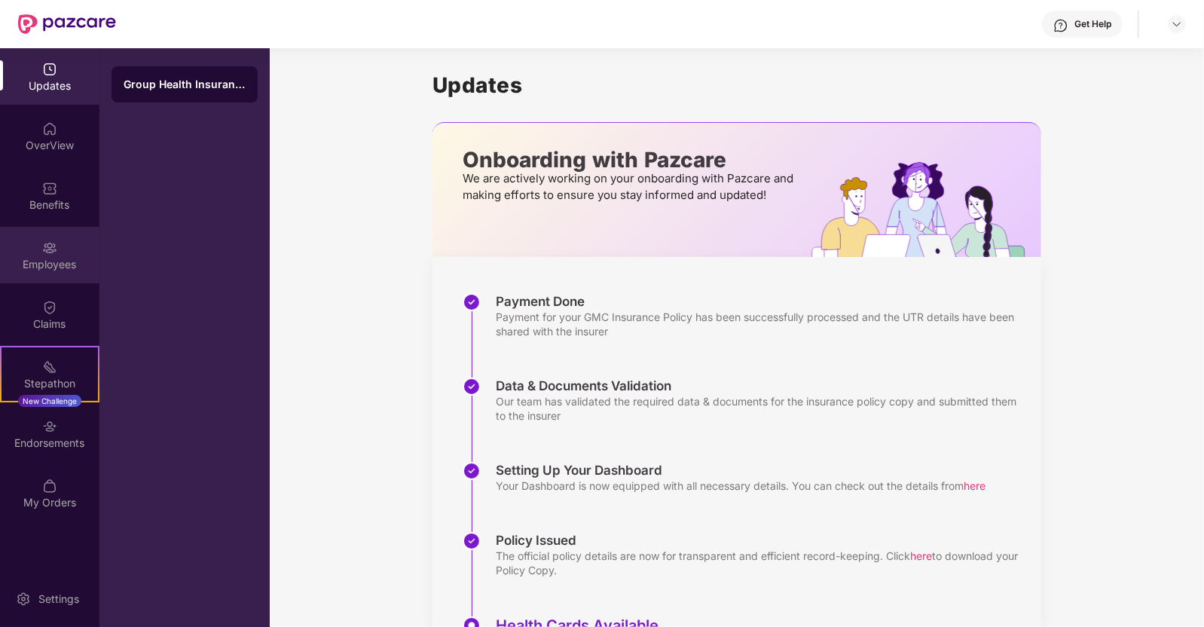 This screenshot has width=1204, height=627. Describe the element at coordinates (50, 248) in the screenshot. I see `img: svg+xml;base64,PHN2ZyBpZD0iRW1wbG95ZWVzIiB4bWxucz0iaHR0cDovL3d3dy53My5vcmcvMjAwMC9zdmciIHdpZHRoPS...` at that location.